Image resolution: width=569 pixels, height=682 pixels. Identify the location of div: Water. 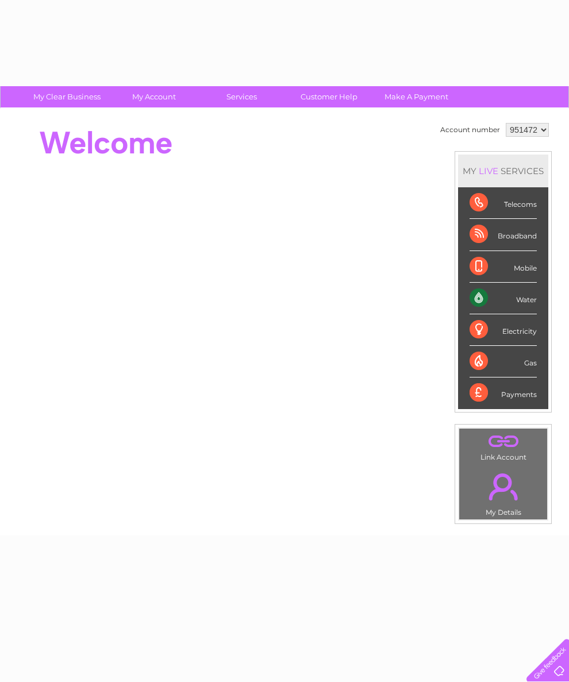
(503, 298).